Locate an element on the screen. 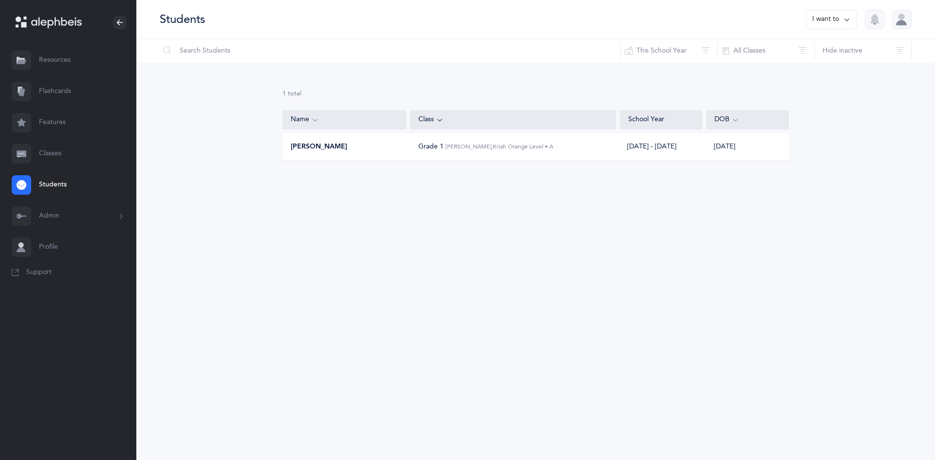 This screenshot has width=935, height=460. input: Search Students is located at coordinates (390, 51).